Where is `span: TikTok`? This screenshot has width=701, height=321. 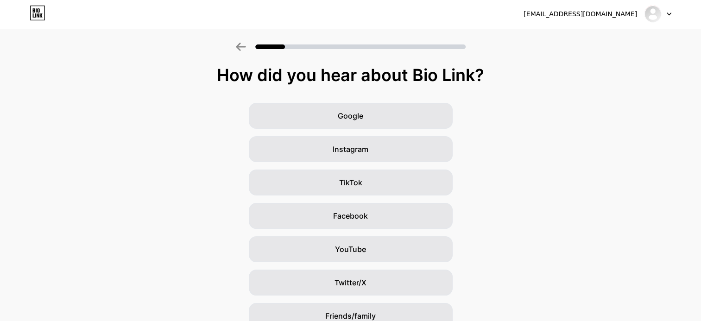
span: TikTok is located at coordinates (351, 183).